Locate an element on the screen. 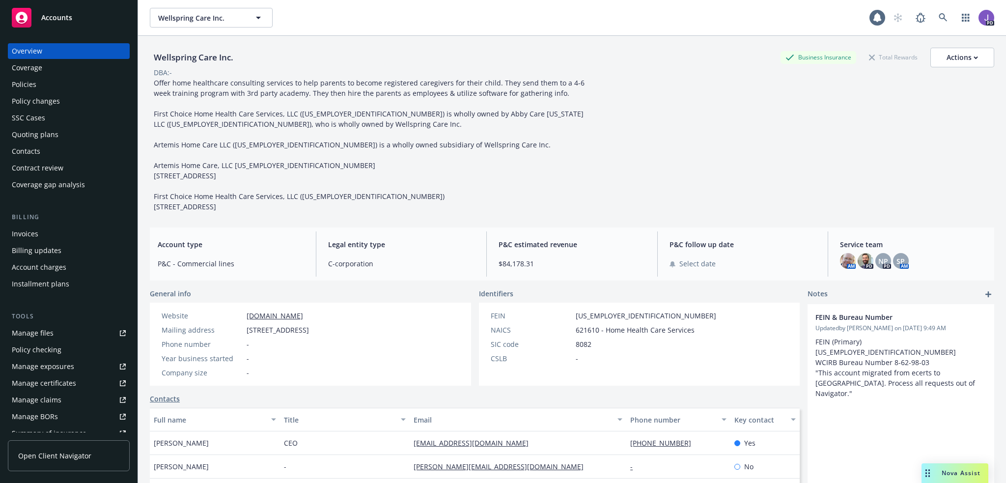 Image resolution: width=1006 pixels, height=483 pixels. span: 8082 is located at coordinates (584, 344).